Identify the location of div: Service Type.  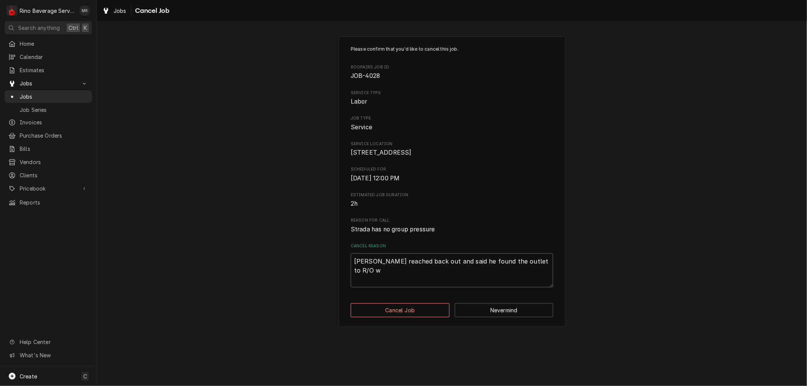
(452, 98).